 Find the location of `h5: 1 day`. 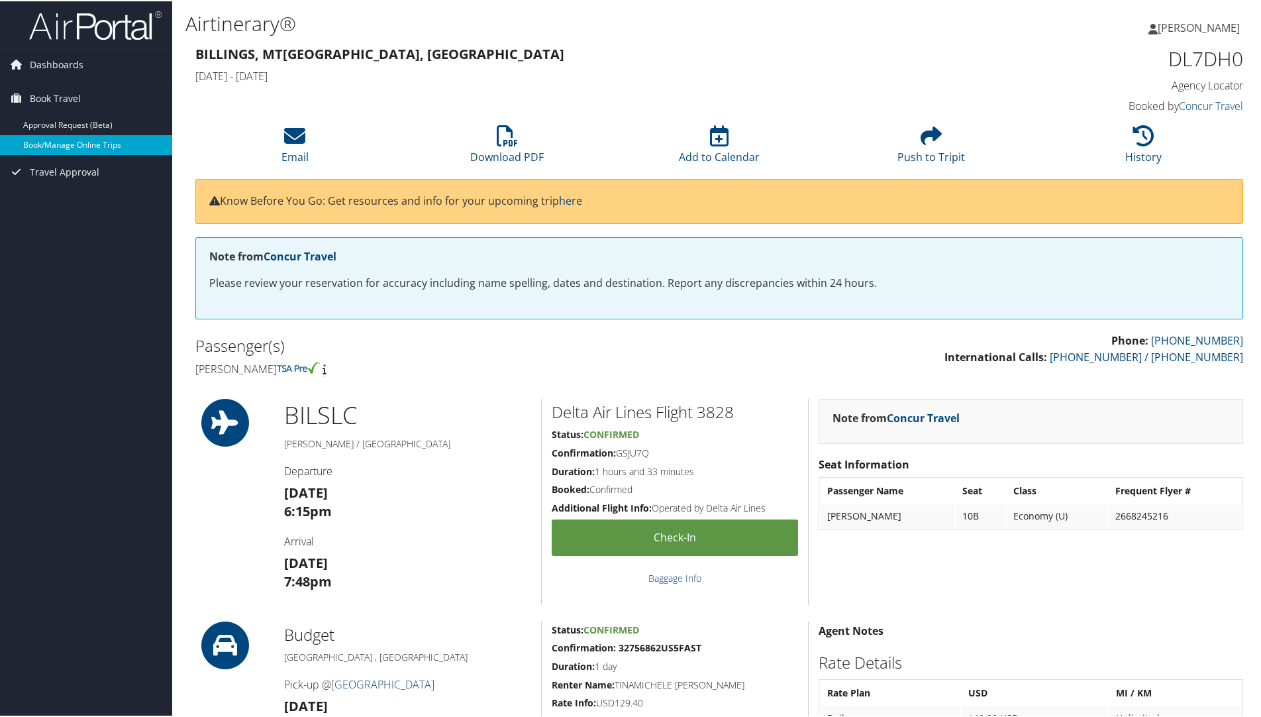

h5: 1 day is located at coordinates (675, 665).